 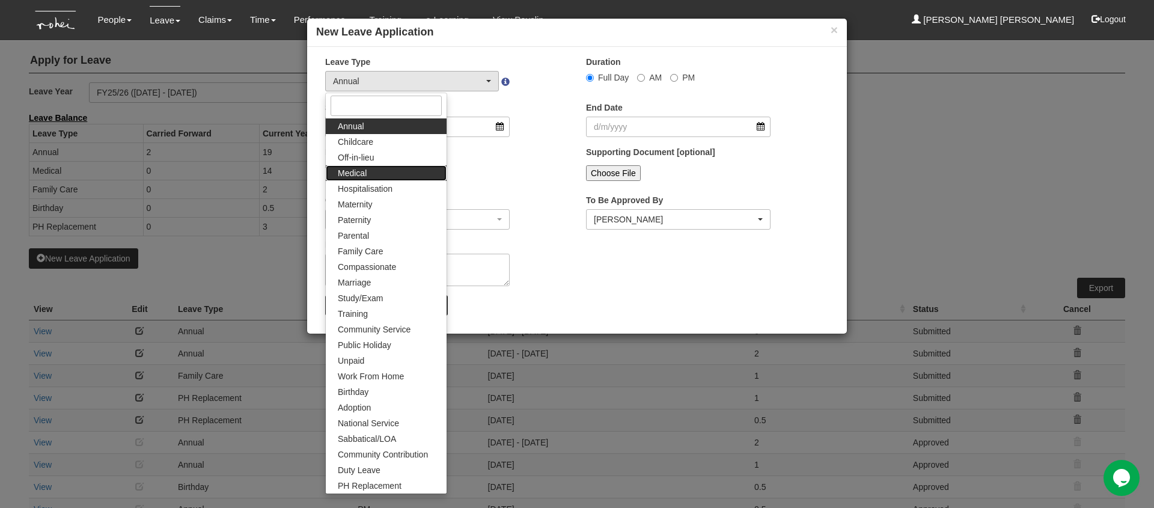 I want to click on span: Sabbatical/LOA, so click(x=367, y=439).